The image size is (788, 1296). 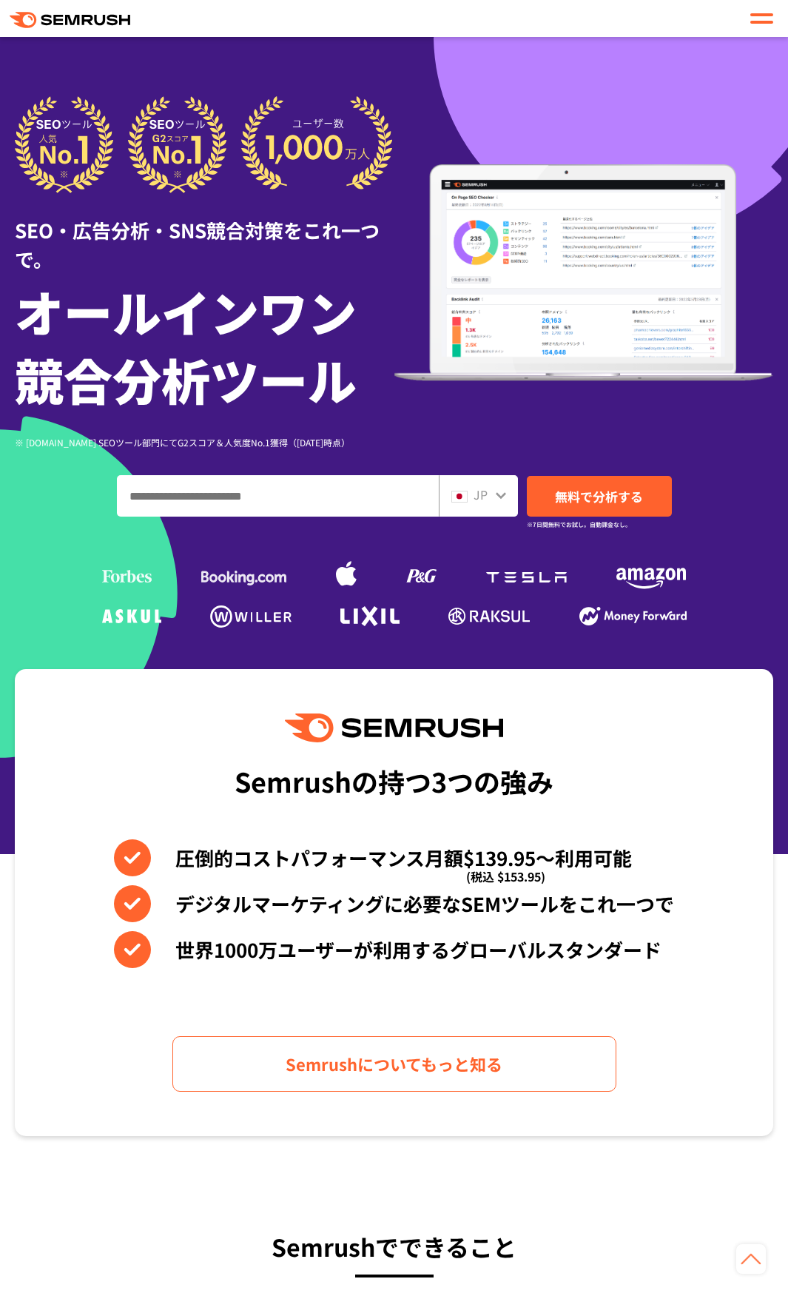 What do you see at coordinates (394, 1247) in the screenshot?
I see `h3: Semrushでできること` at bounding box center [394, 1247].